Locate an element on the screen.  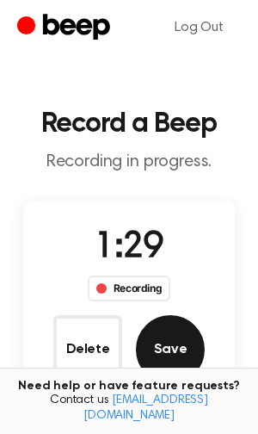
a: Beep is located at coordinates (65, 28).